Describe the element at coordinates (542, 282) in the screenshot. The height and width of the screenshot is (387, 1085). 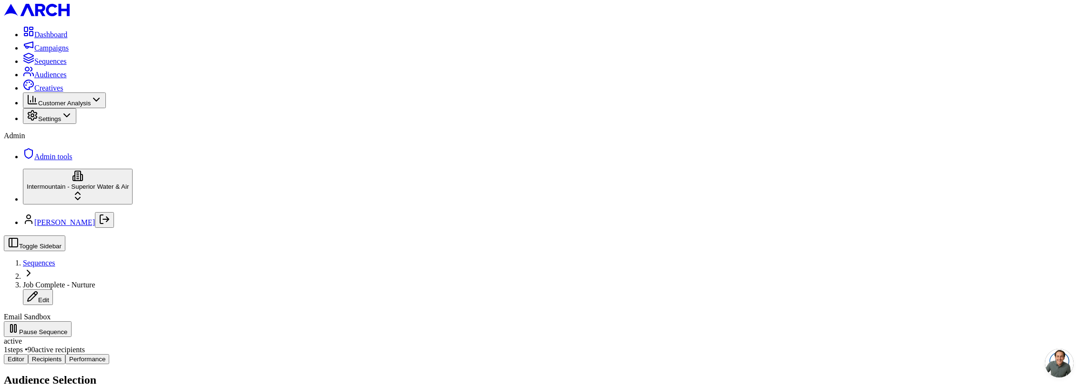
I see `nav: breadcrumb` at that location.